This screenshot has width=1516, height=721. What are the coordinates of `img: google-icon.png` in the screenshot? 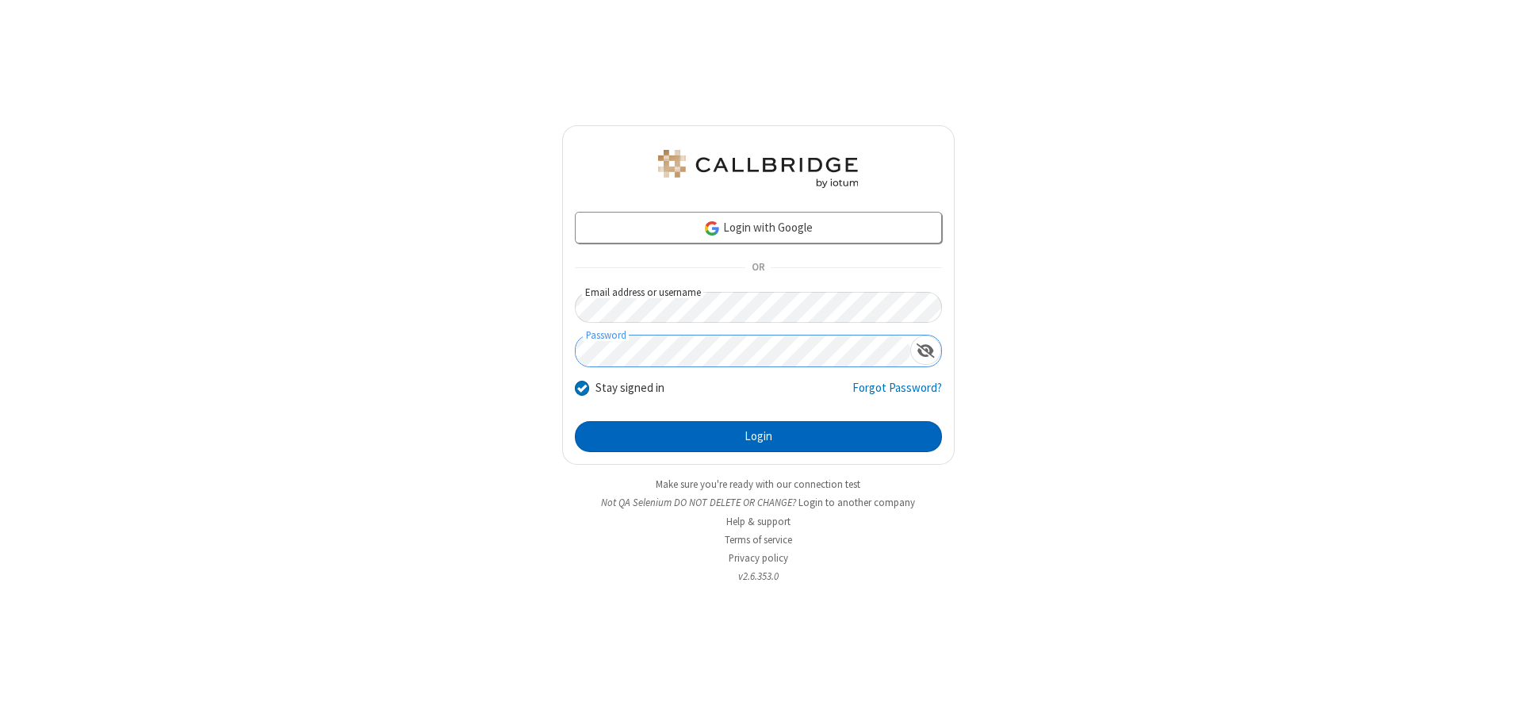 It's located at (712, 228).